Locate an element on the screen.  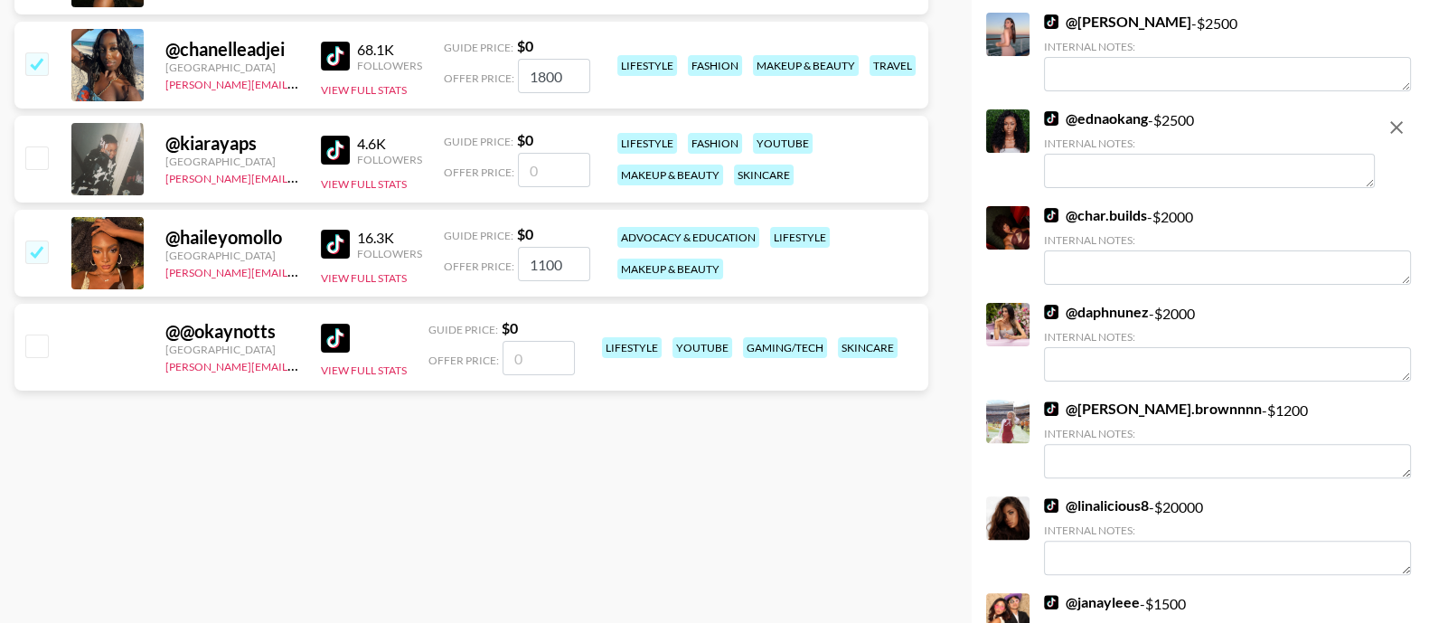
div: @ kiarayaps is located at coordinates (232, 143).